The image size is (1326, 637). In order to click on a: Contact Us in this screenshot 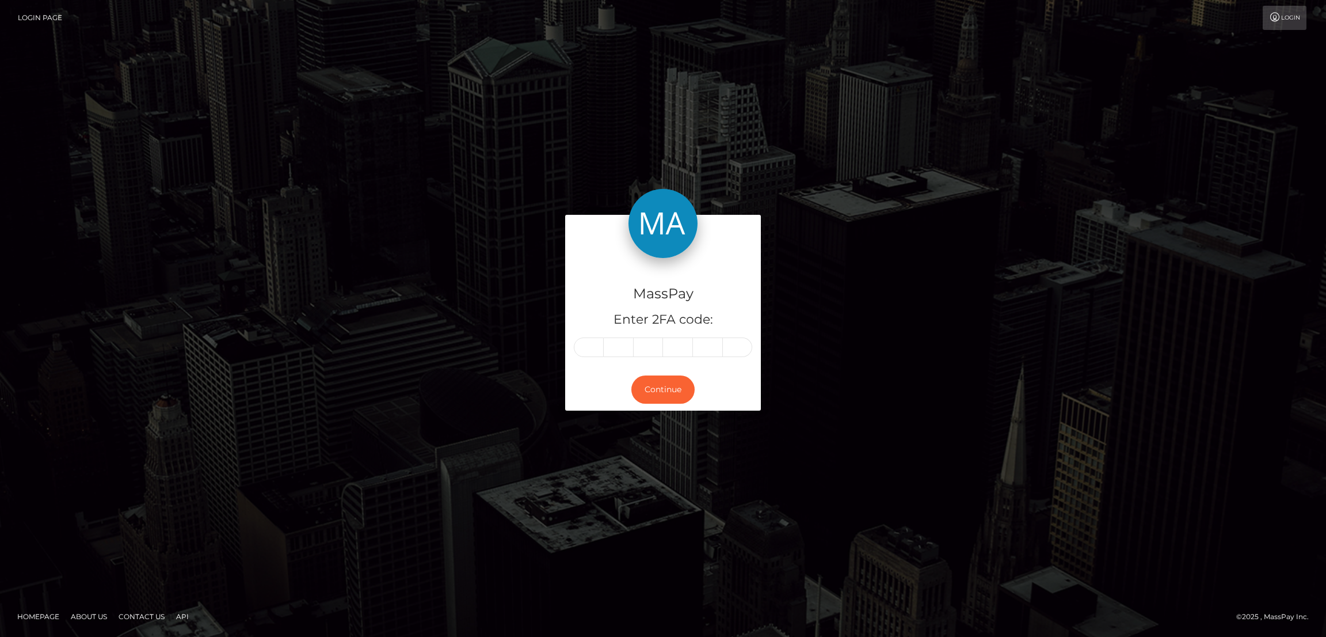, I will do `click(142, 616)`.